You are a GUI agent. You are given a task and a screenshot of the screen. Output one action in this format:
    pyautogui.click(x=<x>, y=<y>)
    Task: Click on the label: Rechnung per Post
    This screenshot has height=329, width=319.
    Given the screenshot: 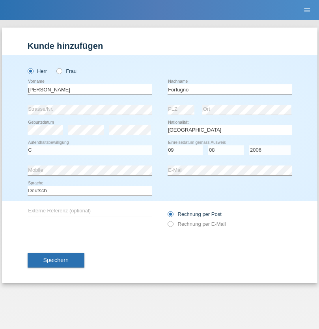 What is the action you would take?
    pyautogui.click(x=194, y=214)
    